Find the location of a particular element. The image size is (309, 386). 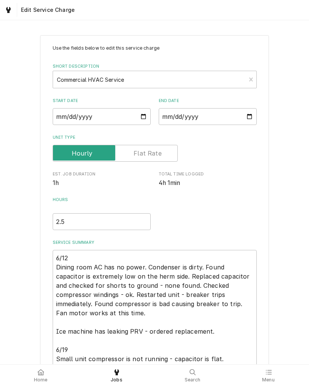

span: Search is located at coordinates (193, 380).